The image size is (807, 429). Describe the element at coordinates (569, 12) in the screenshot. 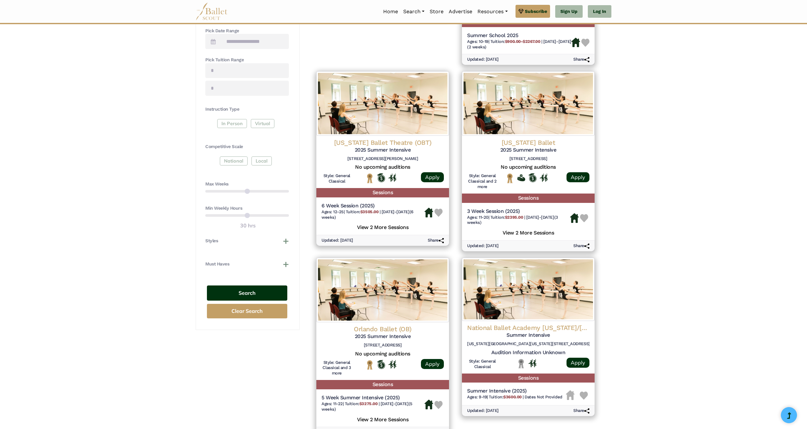

I see `a: Sign Up` at that location.